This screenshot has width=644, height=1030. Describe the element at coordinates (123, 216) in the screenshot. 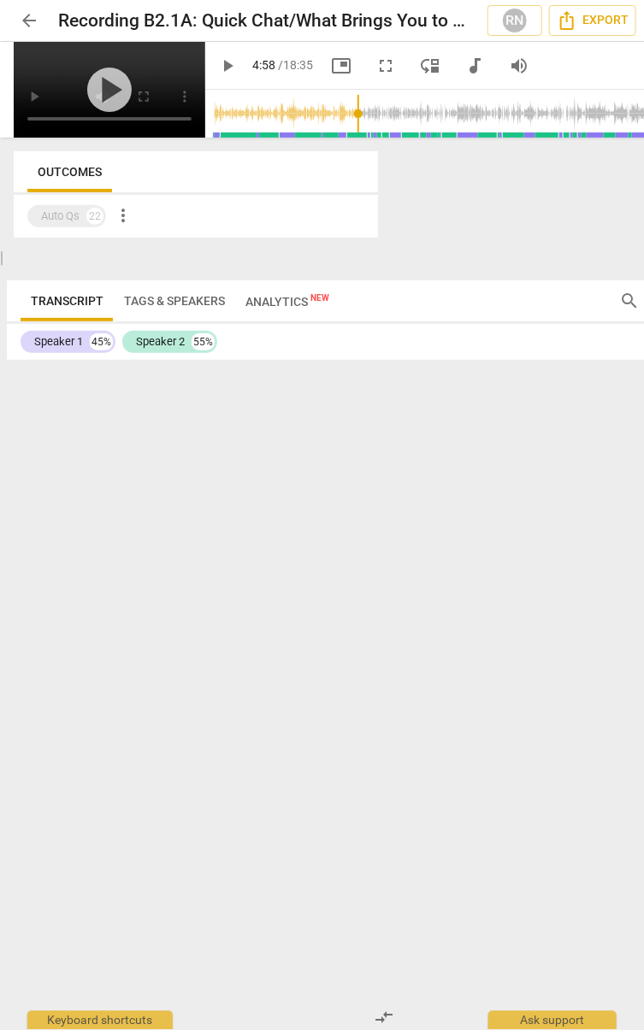

I see `span: more_vert` at that location.